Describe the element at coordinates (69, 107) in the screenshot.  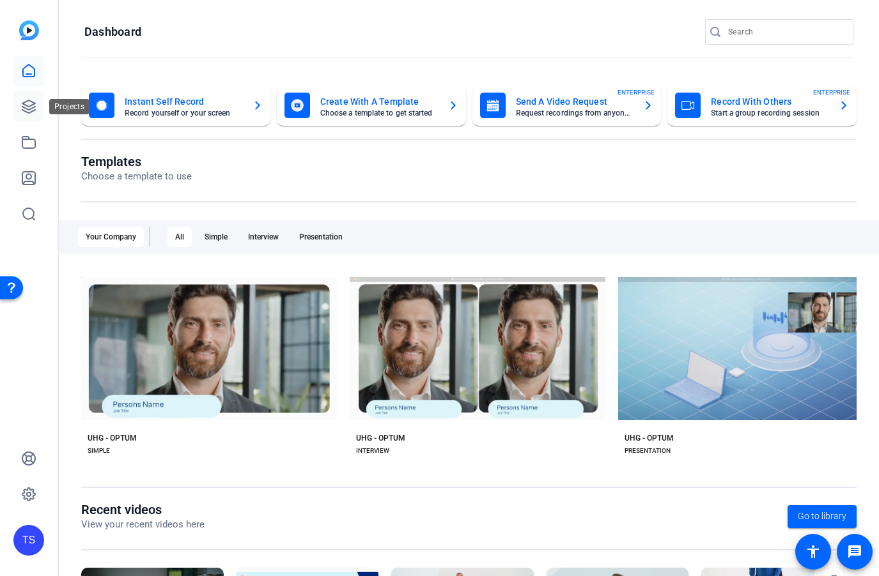
I see `div: Projects` at that location.